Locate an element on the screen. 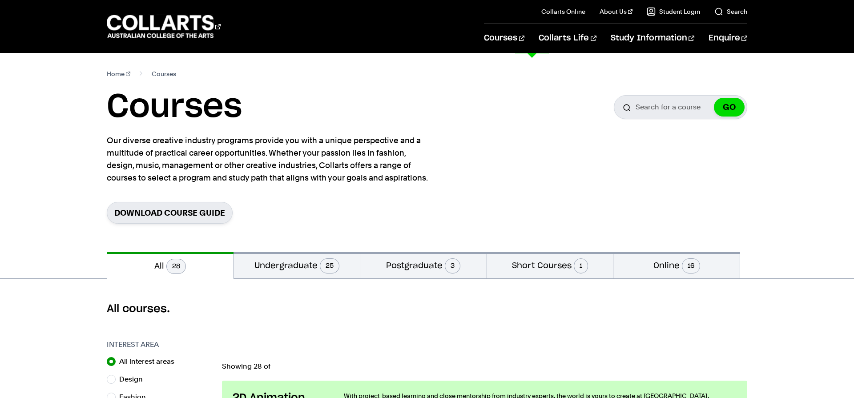 The width and height of the screenshot is (854, 398). div: Go to homepage is located at coordinates (164, 26).